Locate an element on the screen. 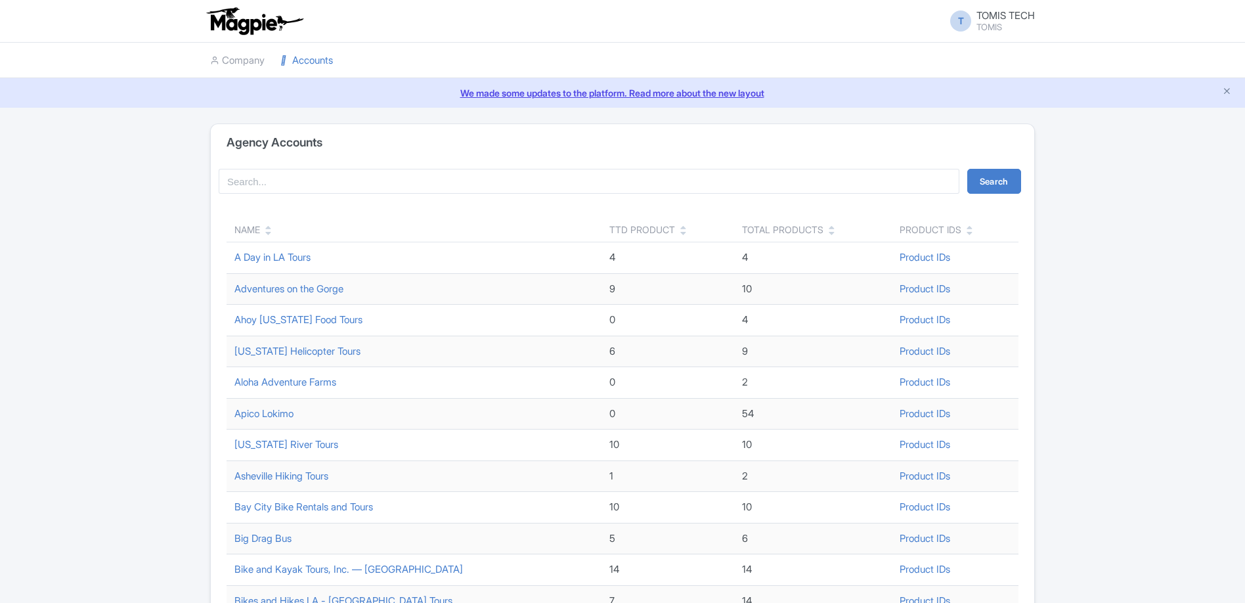 The image size is (1245, 603). a: Accounts is located at coordinates (307, 60).